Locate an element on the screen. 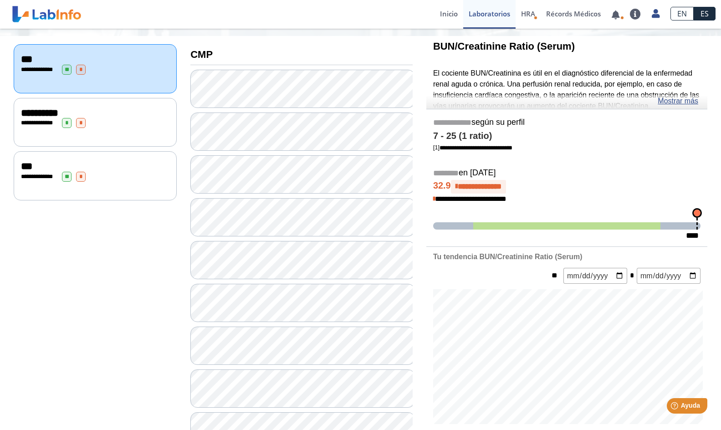  a: ES is located at coordinates (704, 14).